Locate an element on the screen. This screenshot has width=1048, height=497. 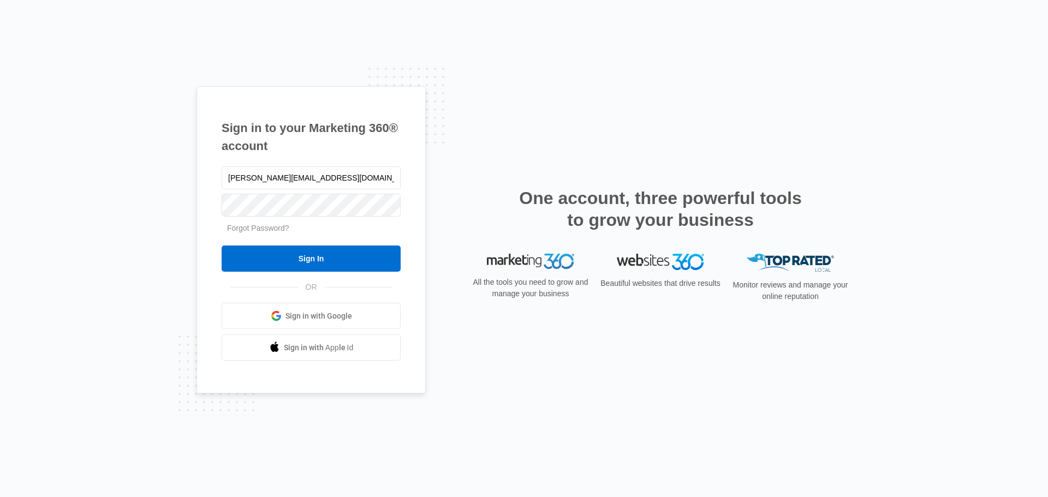
p: Monitor reviews and manage your online reputation is located at coordinates (790, 291).